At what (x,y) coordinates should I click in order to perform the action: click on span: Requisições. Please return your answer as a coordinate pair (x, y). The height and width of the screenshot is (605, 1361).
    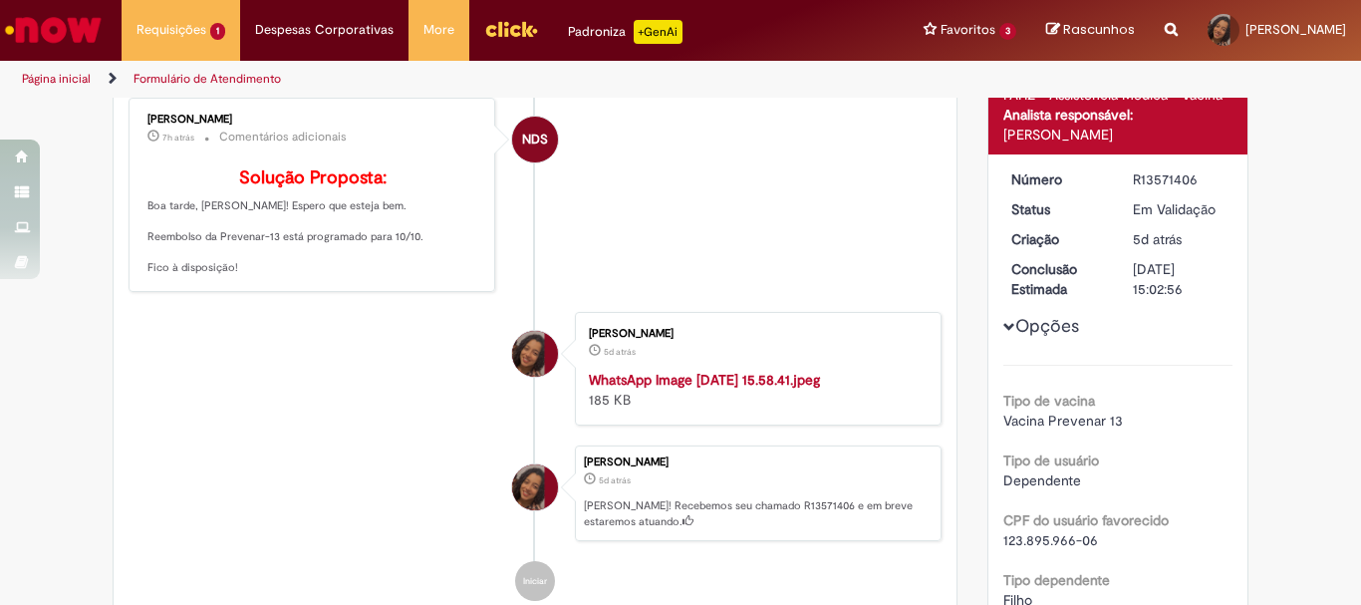
    Looking at the image, I should click on (171, 30).